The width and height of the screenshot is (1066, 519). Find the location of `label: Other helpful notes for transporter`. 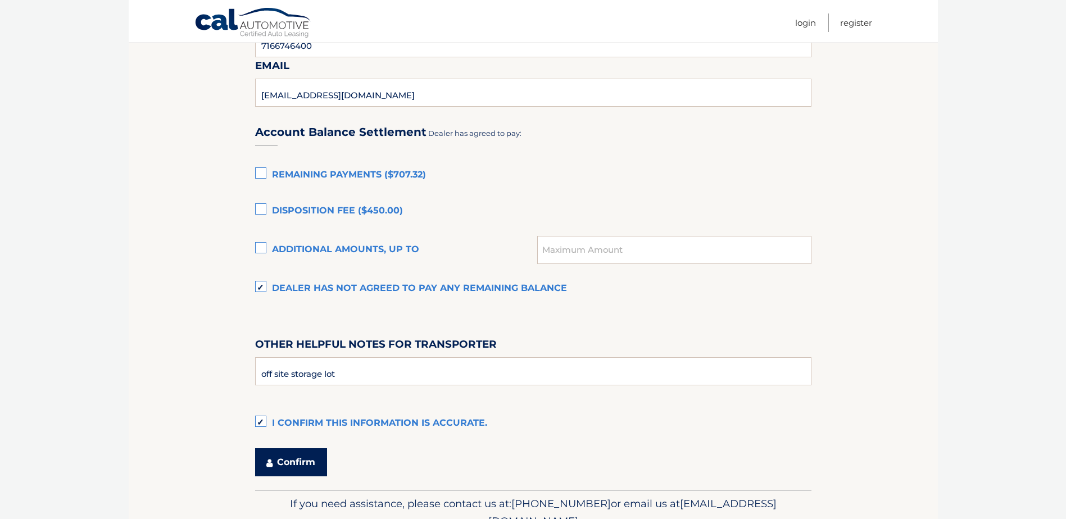

label: Other helpful notes for transporter is located at coordinates (376, 346).